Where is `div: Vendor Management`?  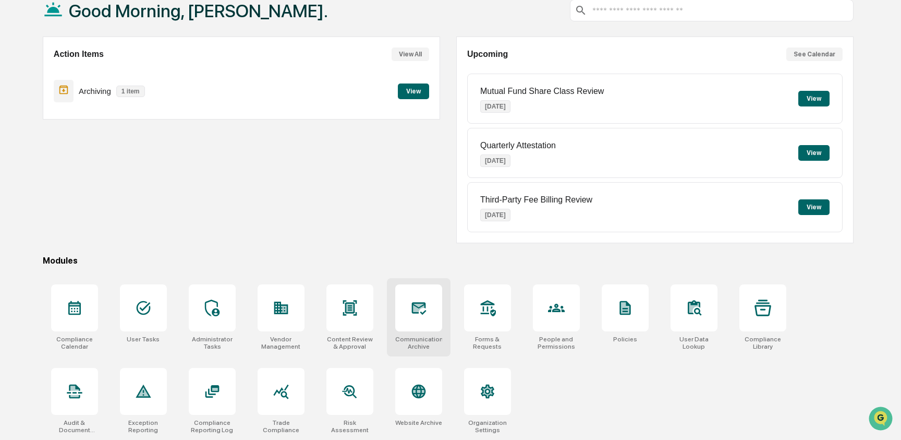
div: Vendor Management is located at coordinates (281, 343).